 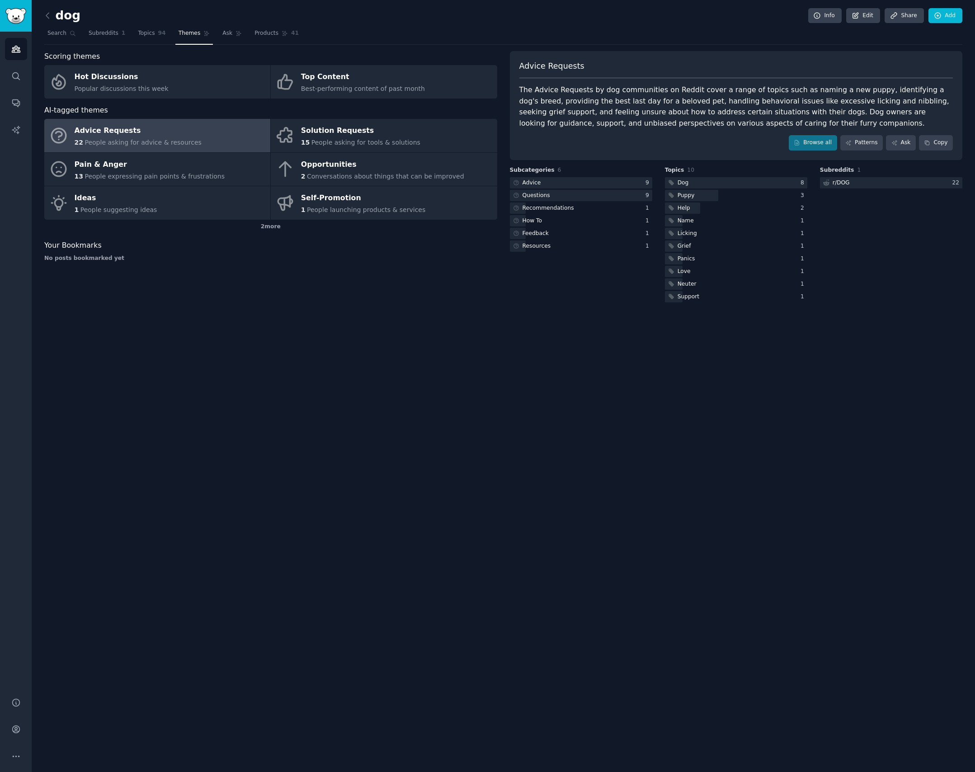 I want to click on div: 2, so click(x=803, y=208).